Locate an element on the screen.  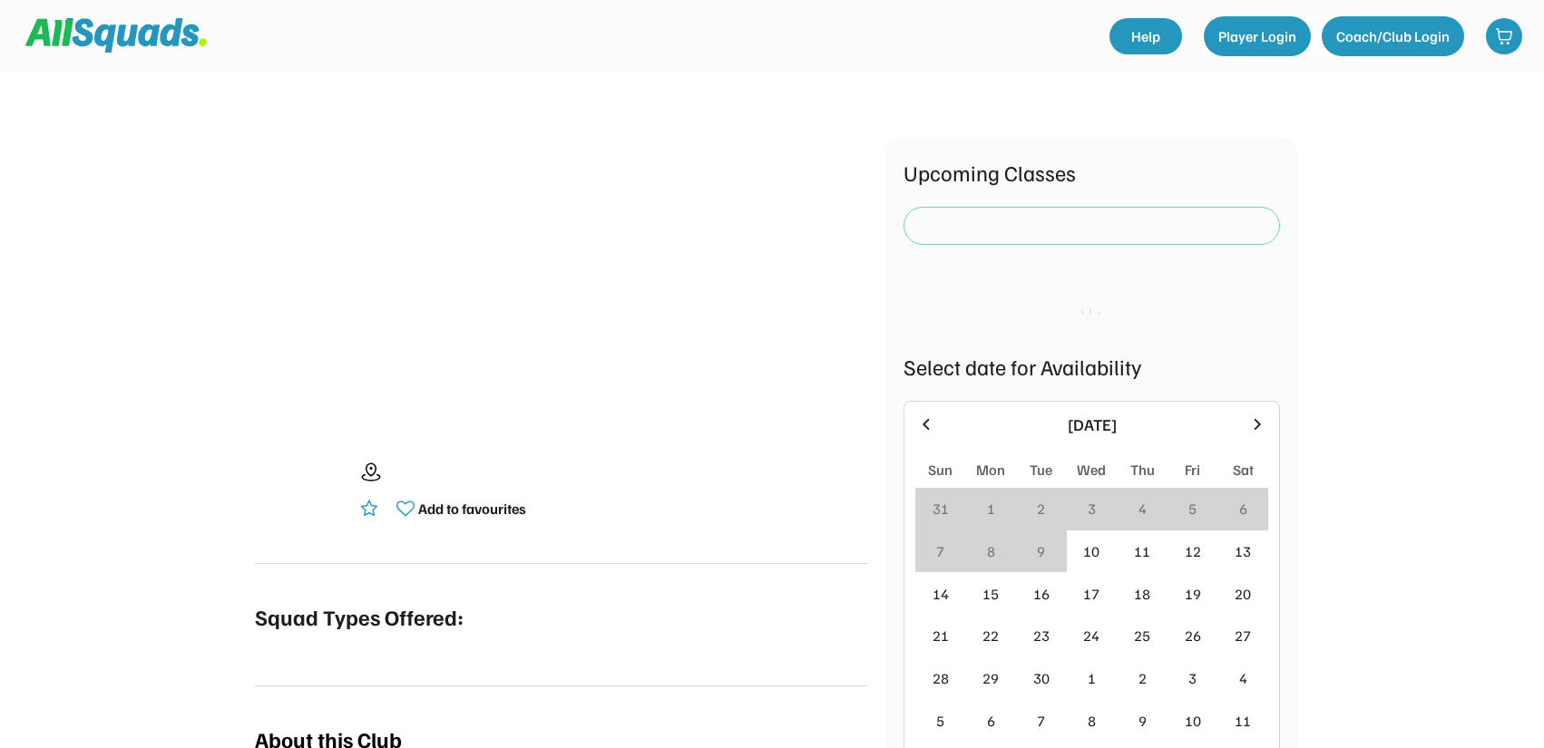
div: Sun is located at coordinates (940, 470).